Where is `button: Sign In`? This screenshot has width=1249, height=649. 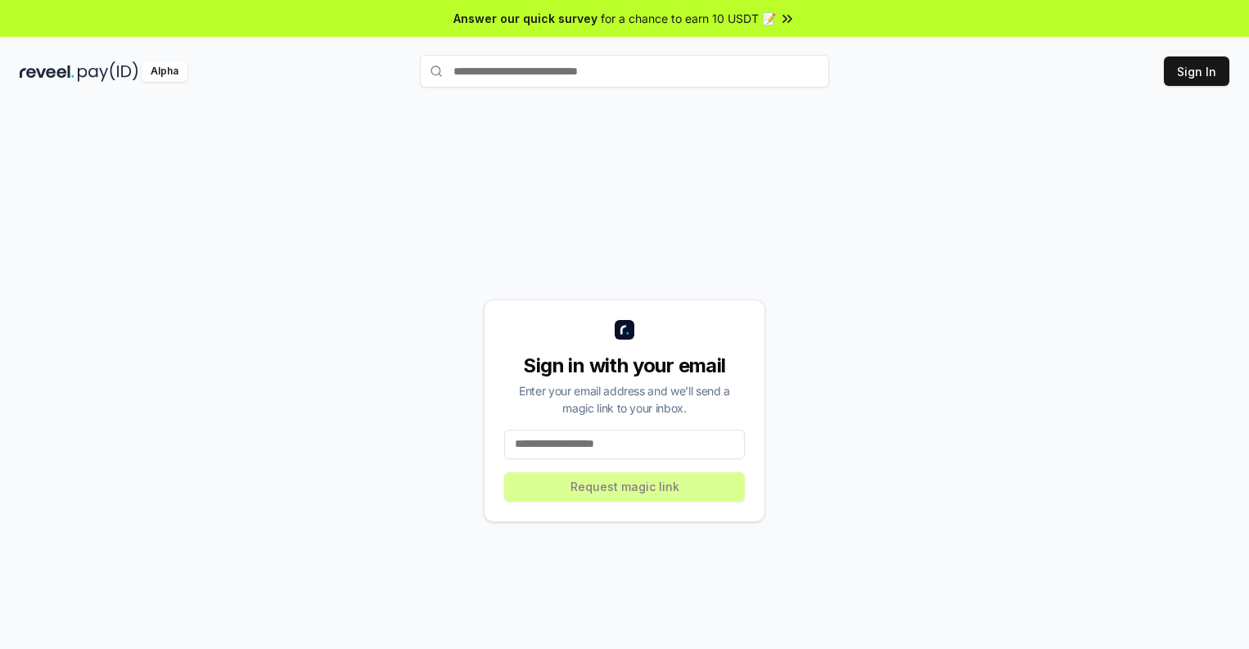
button: Sign In is located at coordinates (1197, 71).